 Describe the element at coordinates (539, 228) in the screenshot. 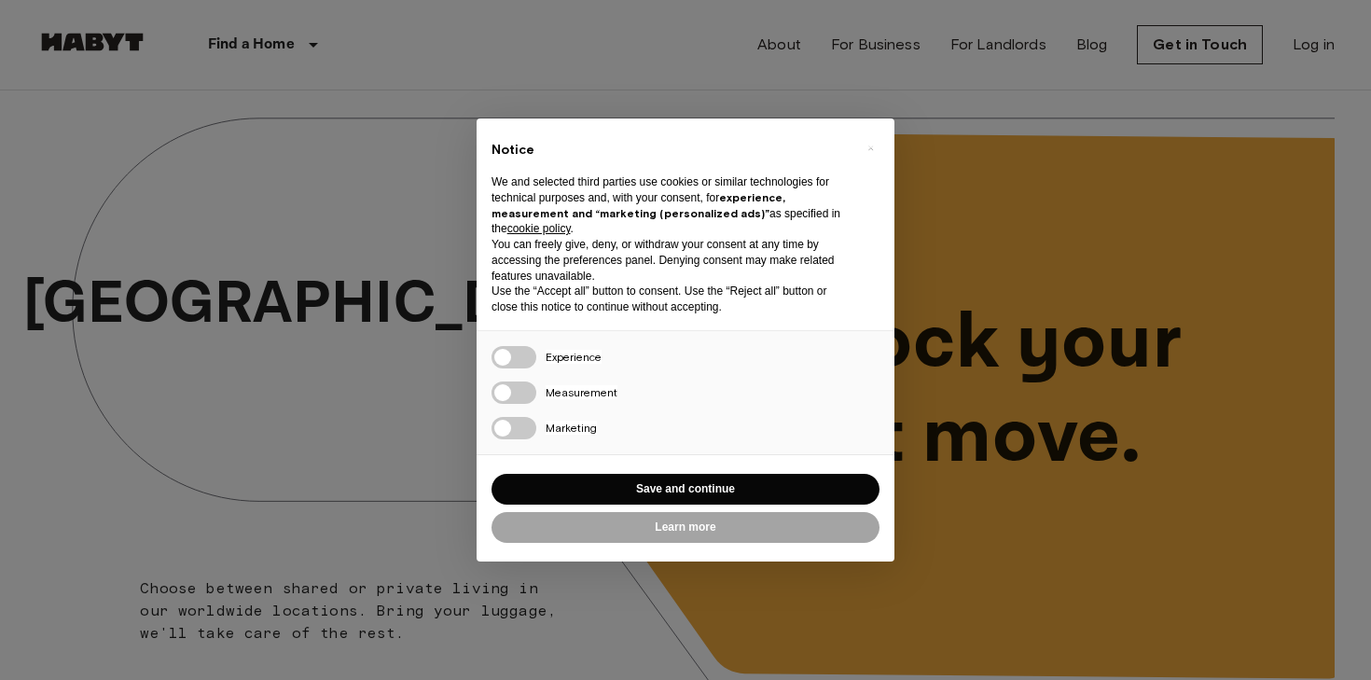

I see `a: cookie policy` at that location.